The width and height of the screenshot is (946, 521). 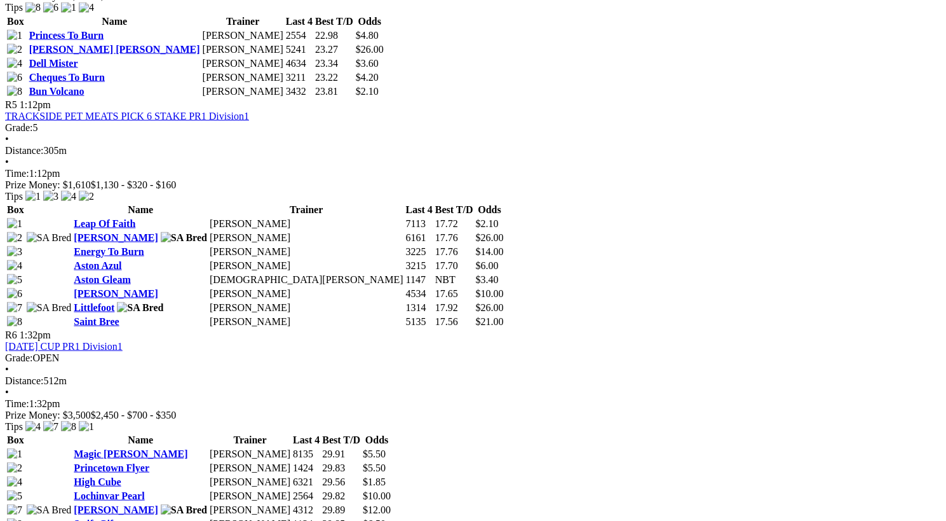 What do you see at coordinates (489, 250) in the screenshot?
I see `span: $14.00` at bounding box center [489, 250].